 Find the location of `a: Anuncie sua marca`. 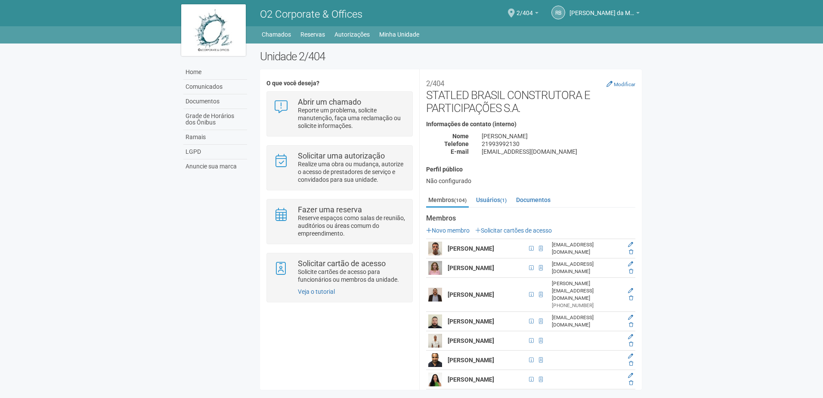

a: Anuncie sua marca is located at coordinates (215, 166).